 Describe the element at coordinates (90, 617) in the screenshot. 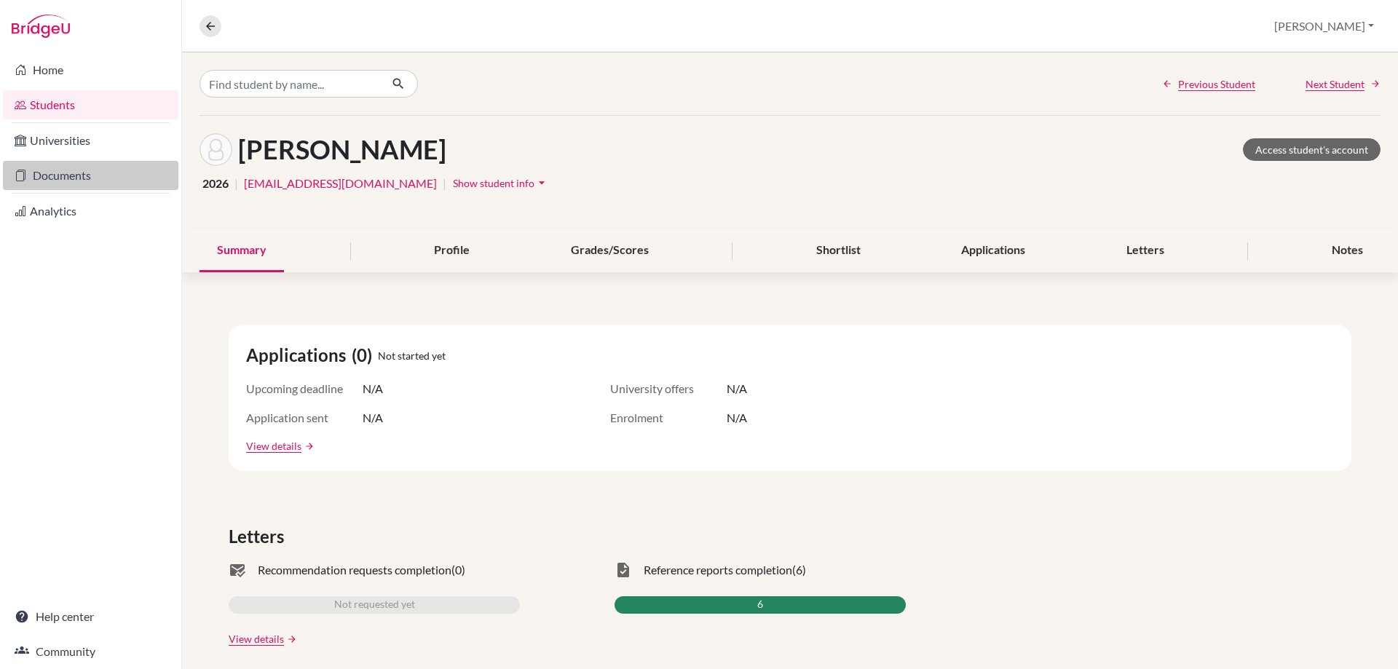

I see `a: Help center` at that location.